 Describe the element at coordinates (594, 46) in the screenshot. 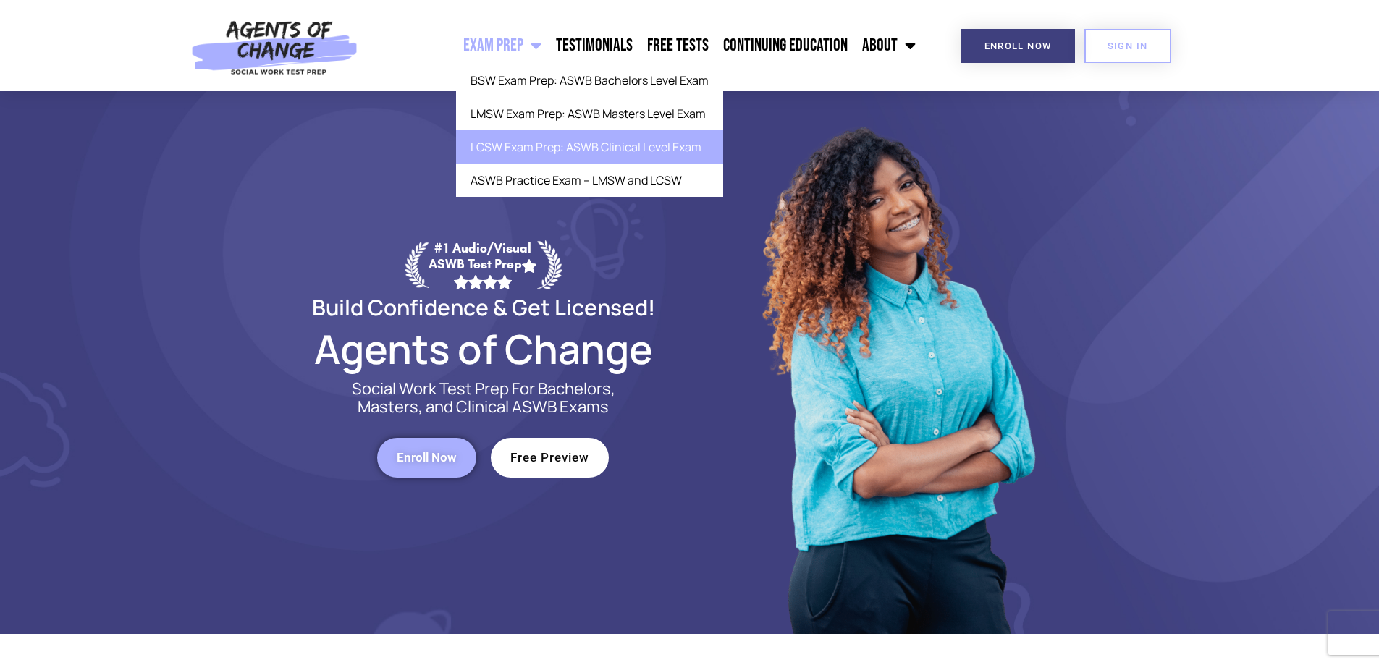

I see `a: Testimonials` at that location.